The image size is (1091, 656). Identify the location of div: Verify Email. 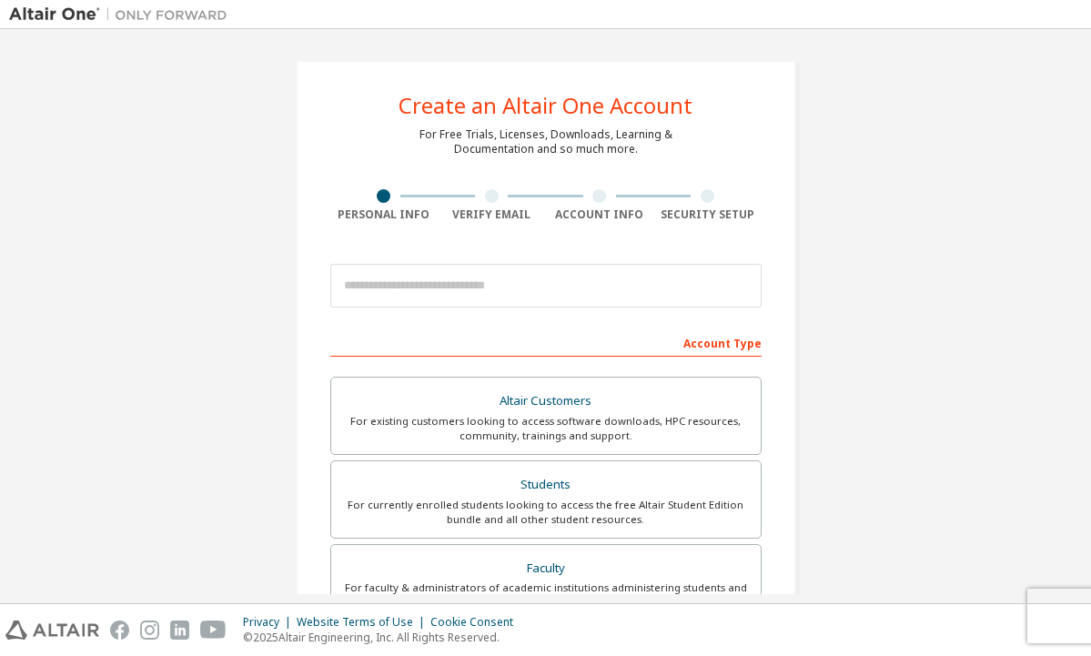
(491, 215).